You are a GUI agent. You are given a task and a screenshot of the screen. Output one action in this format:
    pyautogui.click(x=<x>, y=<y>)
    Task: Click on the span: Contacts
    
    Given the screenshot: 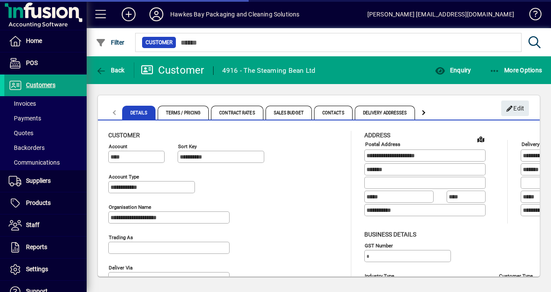 What is the action you would take?
    pyautogui.click(x=333, y=113)
    